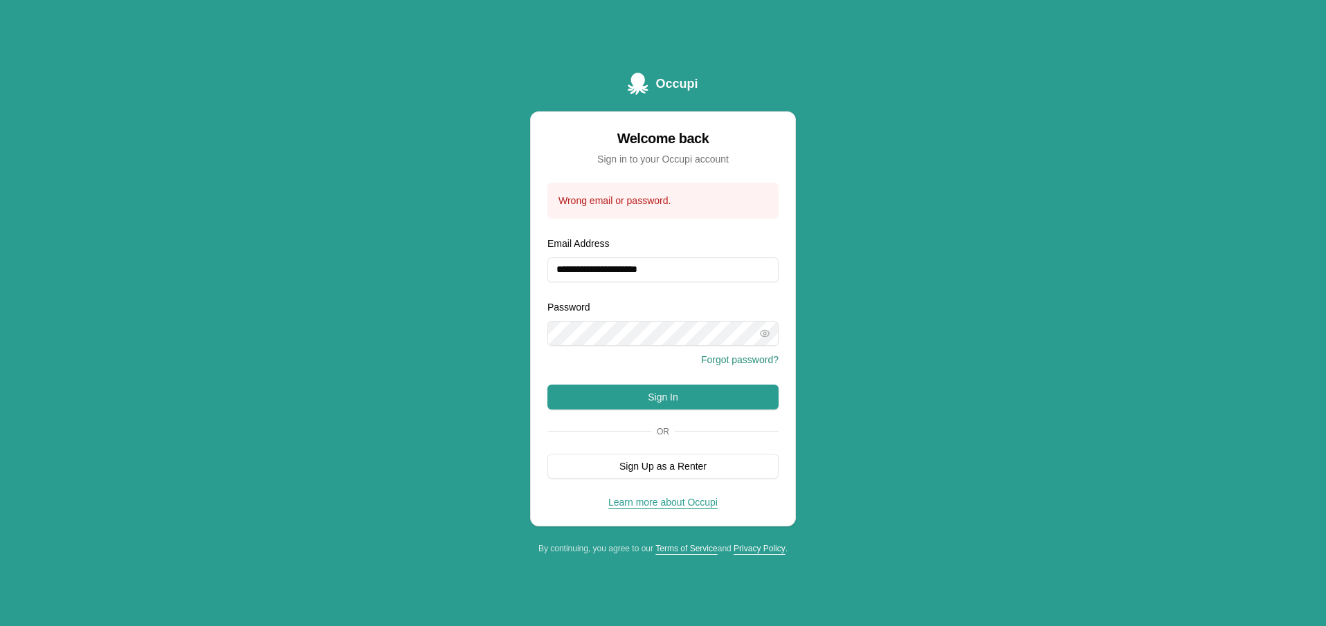  What do you see at coordinates (663, 397) in the screenshot?
I see `button: Sign In` at bounding box center [663, 397].